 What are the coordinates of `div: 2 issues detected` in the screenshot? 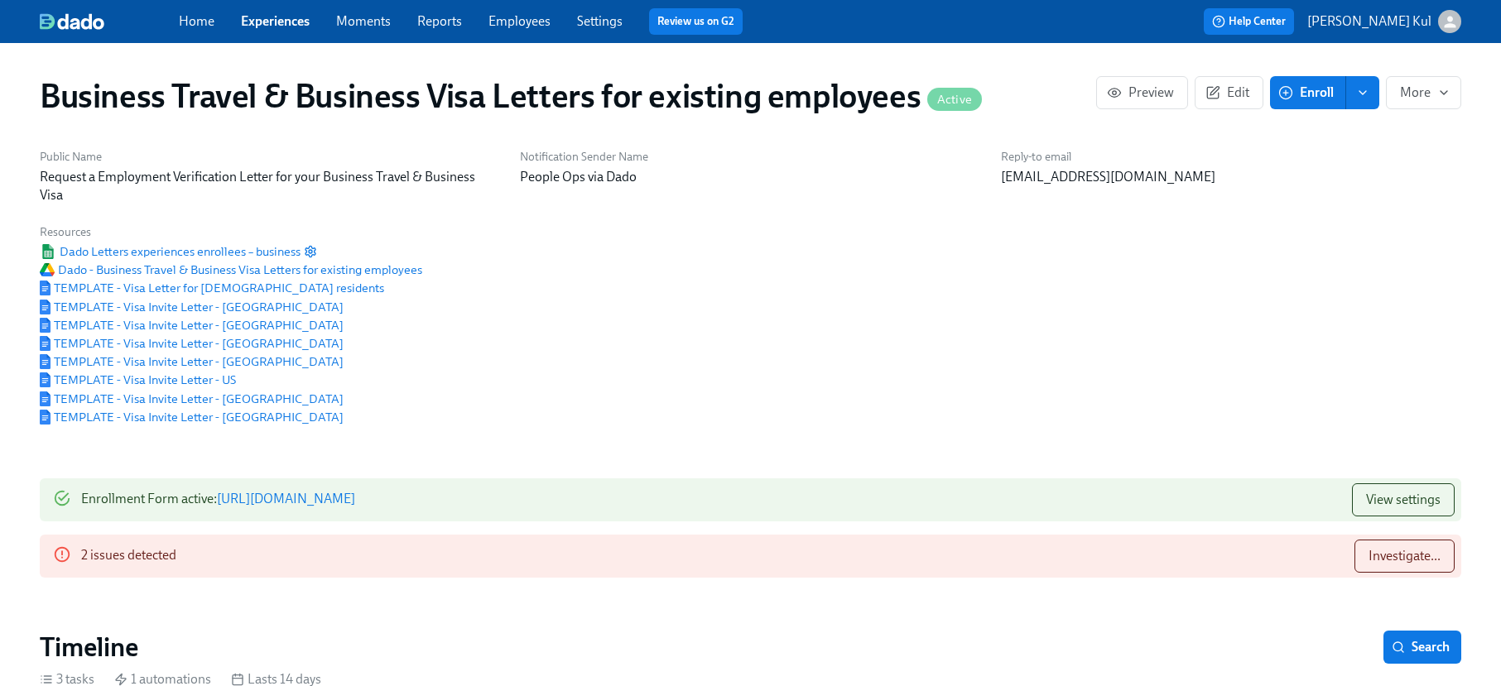 It's located at (128, 556).